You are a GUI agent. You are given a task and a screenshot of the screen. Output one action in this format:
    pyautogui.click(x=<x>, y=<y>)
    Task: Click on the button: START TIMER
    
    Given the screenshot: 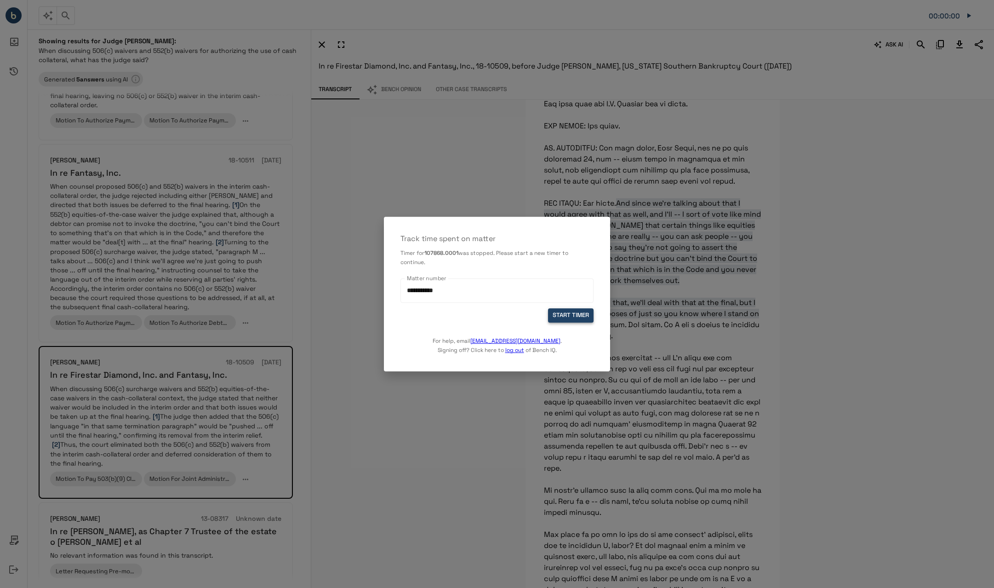 What is the action you would take?
    pyautogui.click(x=571, y=315)
    